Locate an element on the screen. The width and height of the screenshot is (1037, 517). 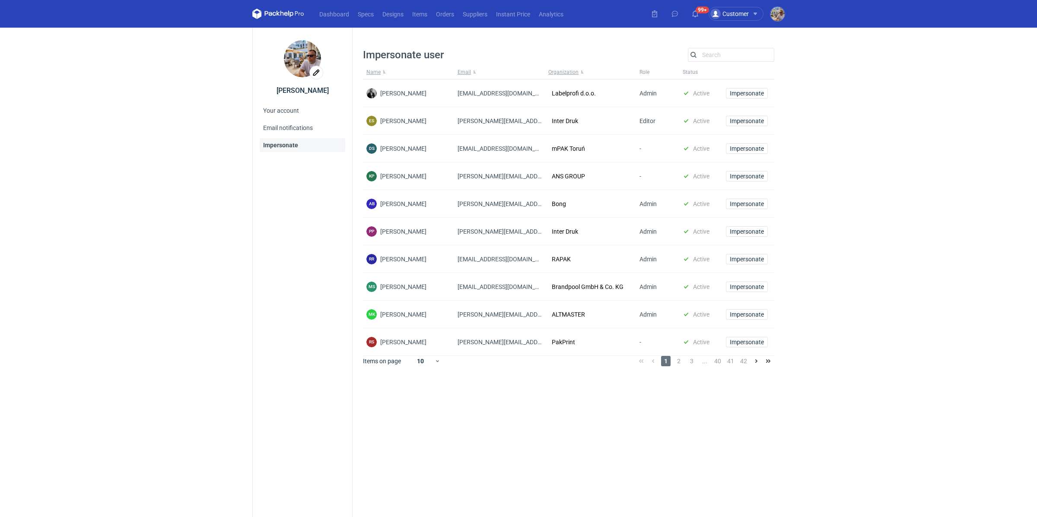
button: Customer is located at coordinates (739, 14).